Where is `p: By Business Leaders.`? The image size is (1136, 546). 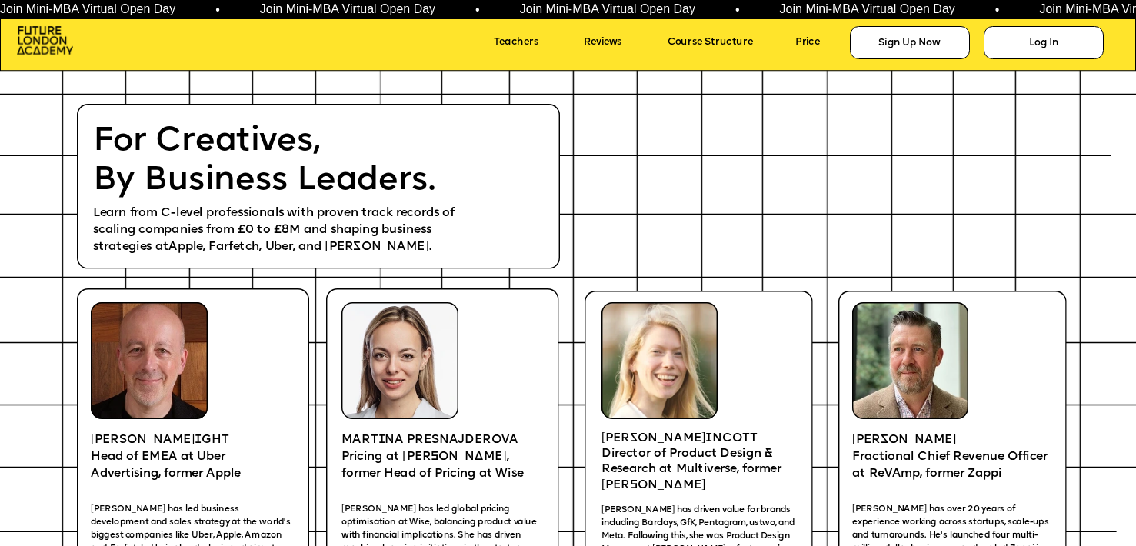
p: By Business Leaders. is located at coordinates (278, 180).